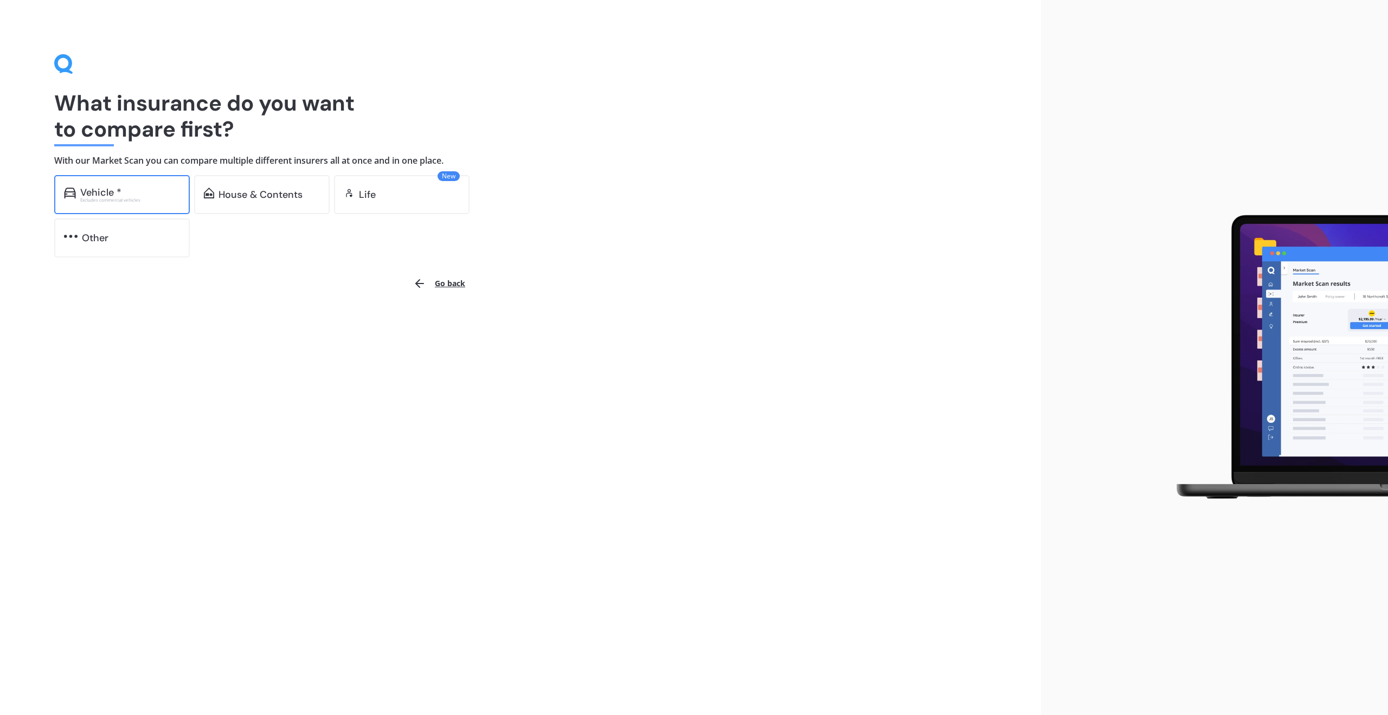 The image size is (1388, 715). What do you see at coordinates (520, 116) in the screenshot?
I see `h1: What insurance do you want to compare first?` at bounding box center [520, 116].